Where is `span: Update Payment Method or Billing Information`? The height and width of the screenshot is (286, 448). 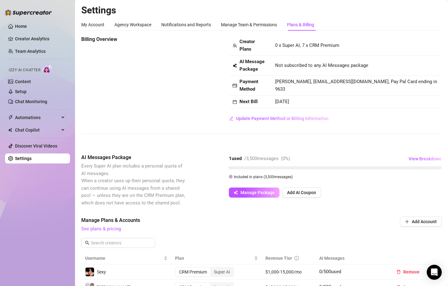 span: Update Payment Method or Billing Information is located at coordinates (282, 118).